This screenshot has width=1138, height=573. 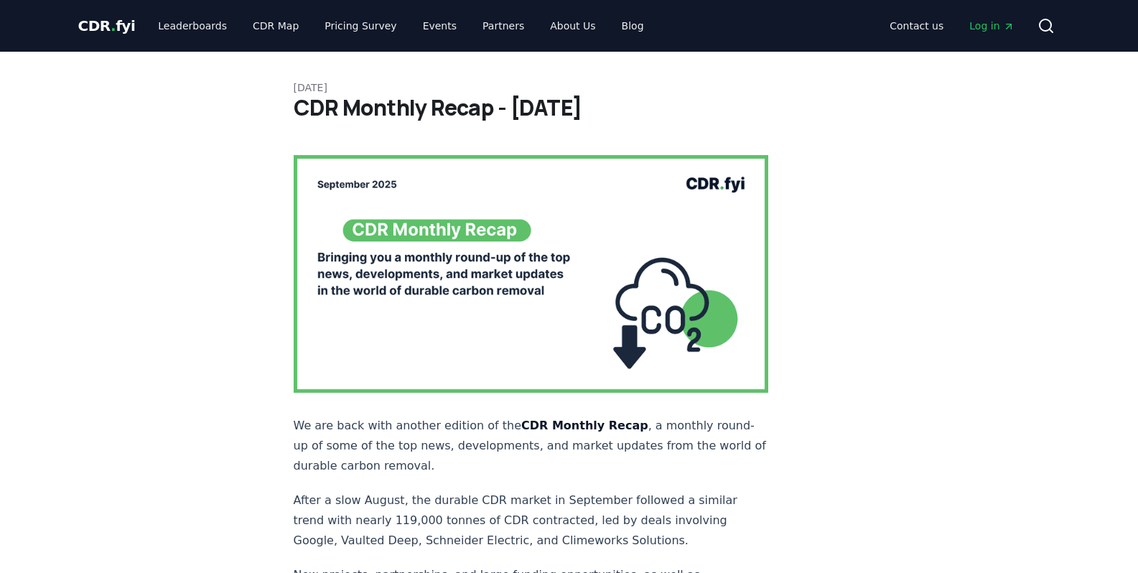 What do you see at coordinates (531, 273) in the screenshot?
I see `img: blog post image` at bounding box center [531, 273].